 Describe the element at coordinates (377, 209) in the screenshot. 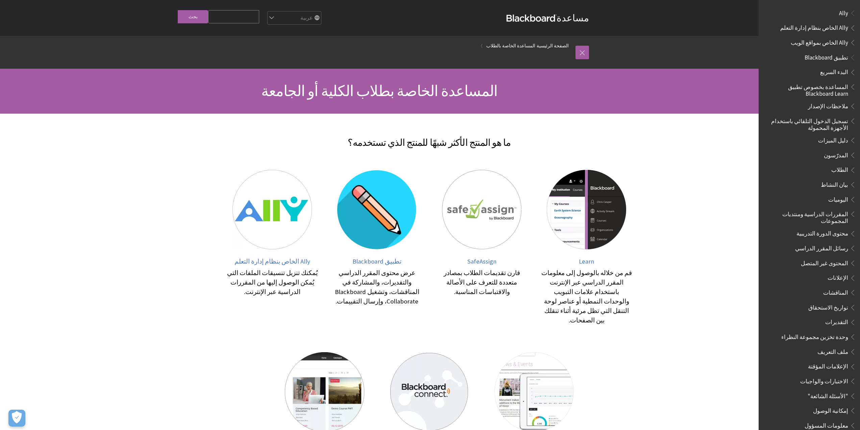

I see `img: تطبيق Blackboard` at that location.